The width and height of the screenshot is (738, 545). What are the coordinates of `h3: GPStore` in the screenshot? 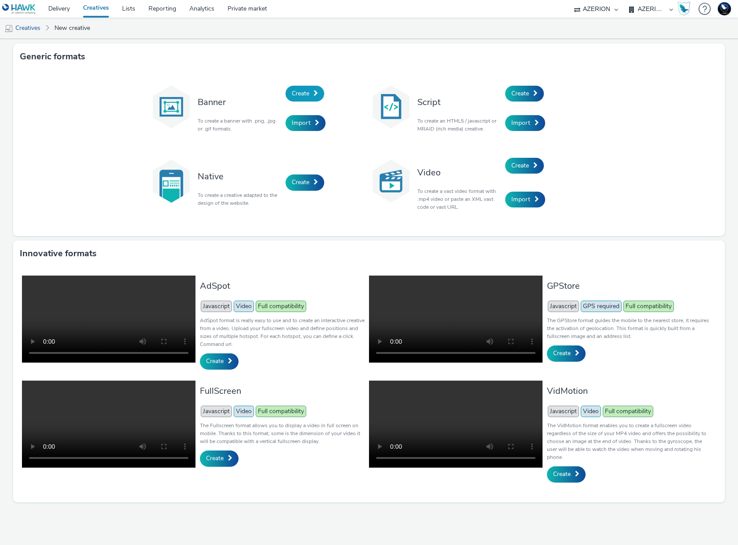 It's located at (629, 286).